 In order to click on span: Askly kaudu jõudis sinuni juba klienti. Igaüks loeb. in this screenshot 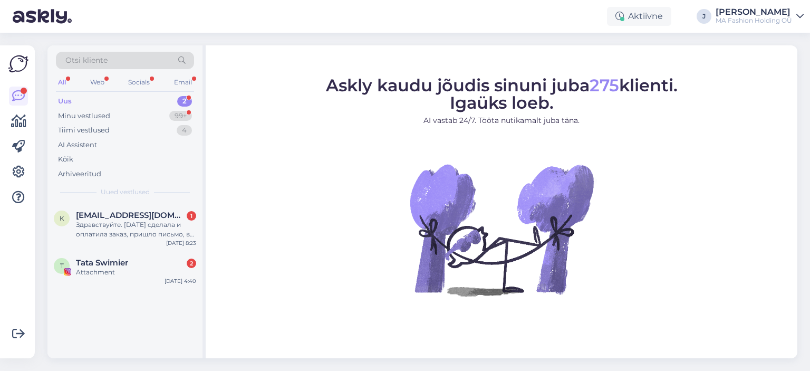, I will do `click(502, 94)`.